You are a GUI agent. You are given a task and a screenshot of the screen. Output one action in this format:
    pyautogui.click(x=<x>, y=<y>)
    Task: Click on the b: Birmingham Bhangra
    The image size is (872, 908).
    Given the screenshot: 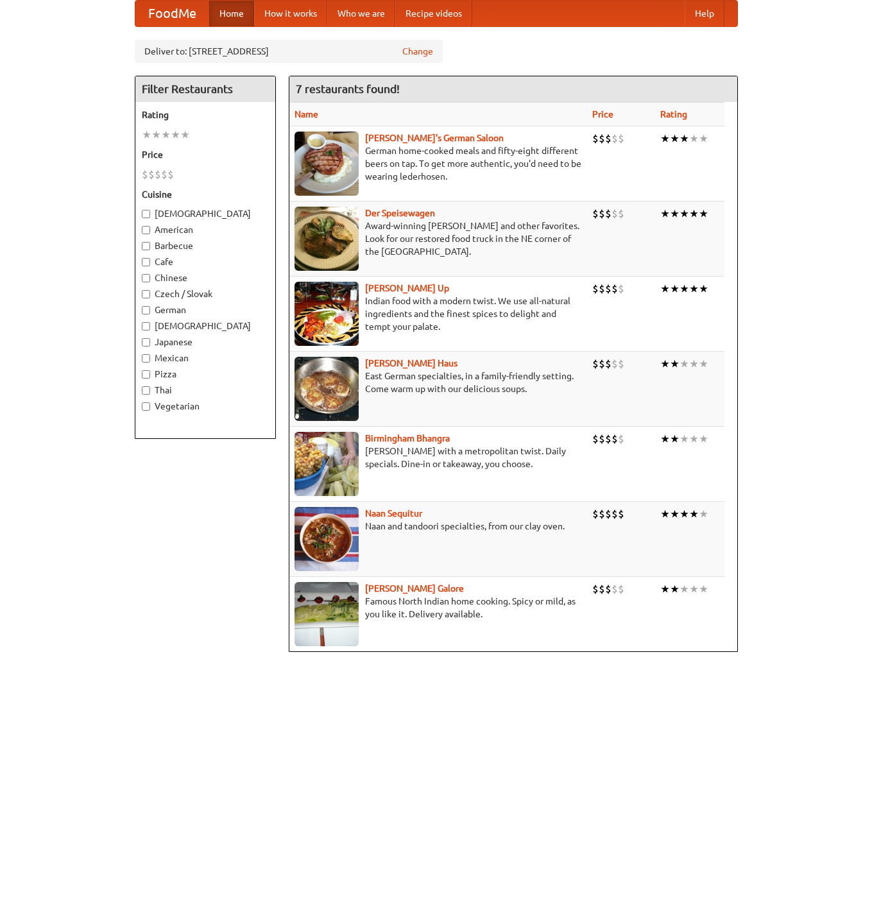 What is the action you would take?
    pyautogui.click(x=408, y=438)
    